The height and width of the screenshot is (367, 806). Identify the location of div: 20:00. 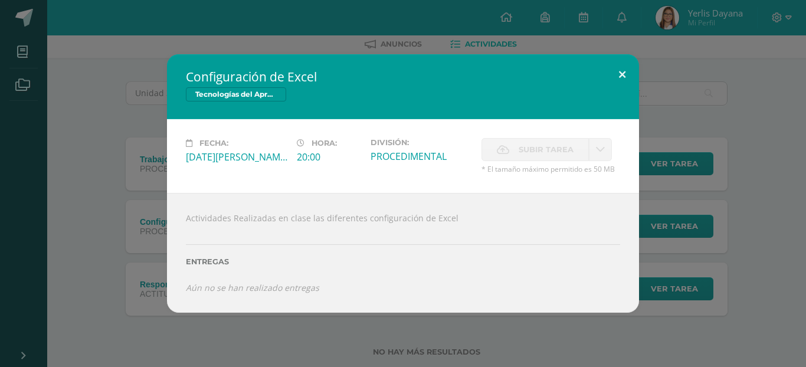
(328, 157).